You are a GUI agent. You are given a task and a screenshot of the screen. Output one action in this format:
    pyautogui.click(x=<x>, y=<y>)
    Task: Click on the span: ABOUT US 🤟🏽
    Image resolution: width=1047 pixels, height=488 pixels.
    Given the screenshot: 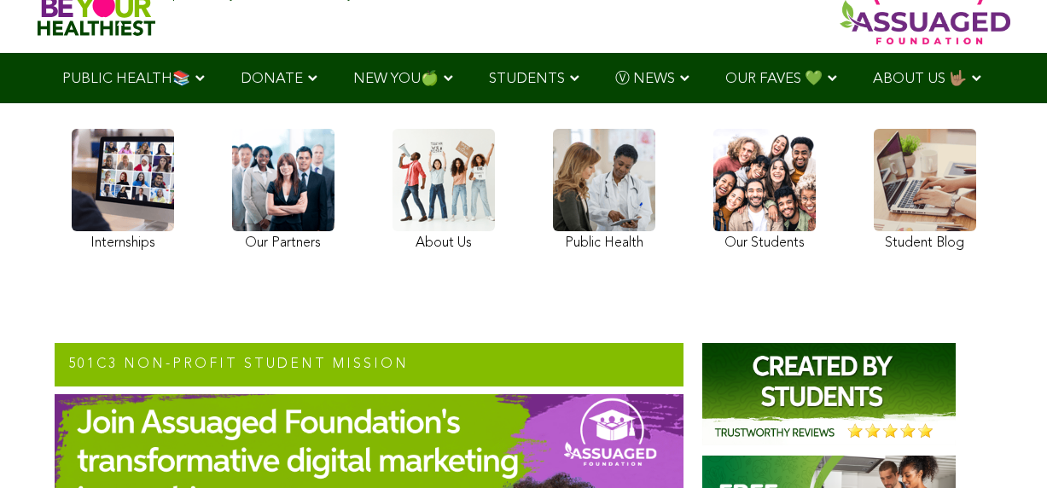 What is the action you would take?
    pyautogui.click(x=920, y=78)
    